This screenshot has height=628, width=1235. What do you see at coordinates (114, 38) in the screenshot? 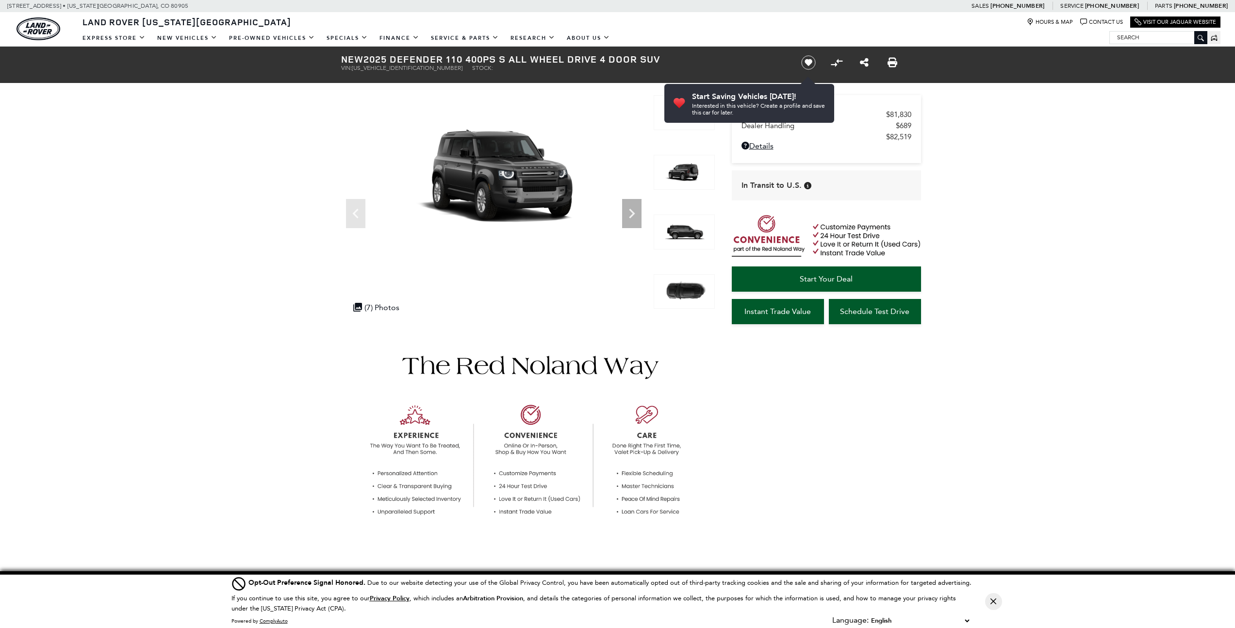
I see `a: EXPRESS STORE` at bounding box center [114, 38].